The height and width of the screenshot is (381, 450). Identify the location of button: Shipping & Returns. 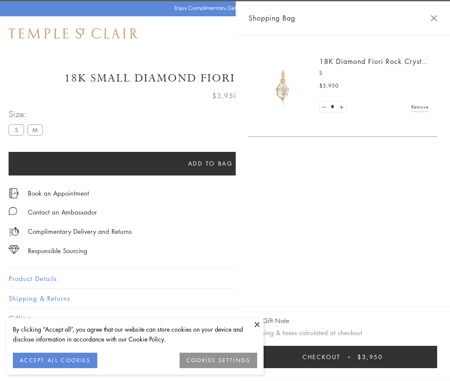
(225, 298).